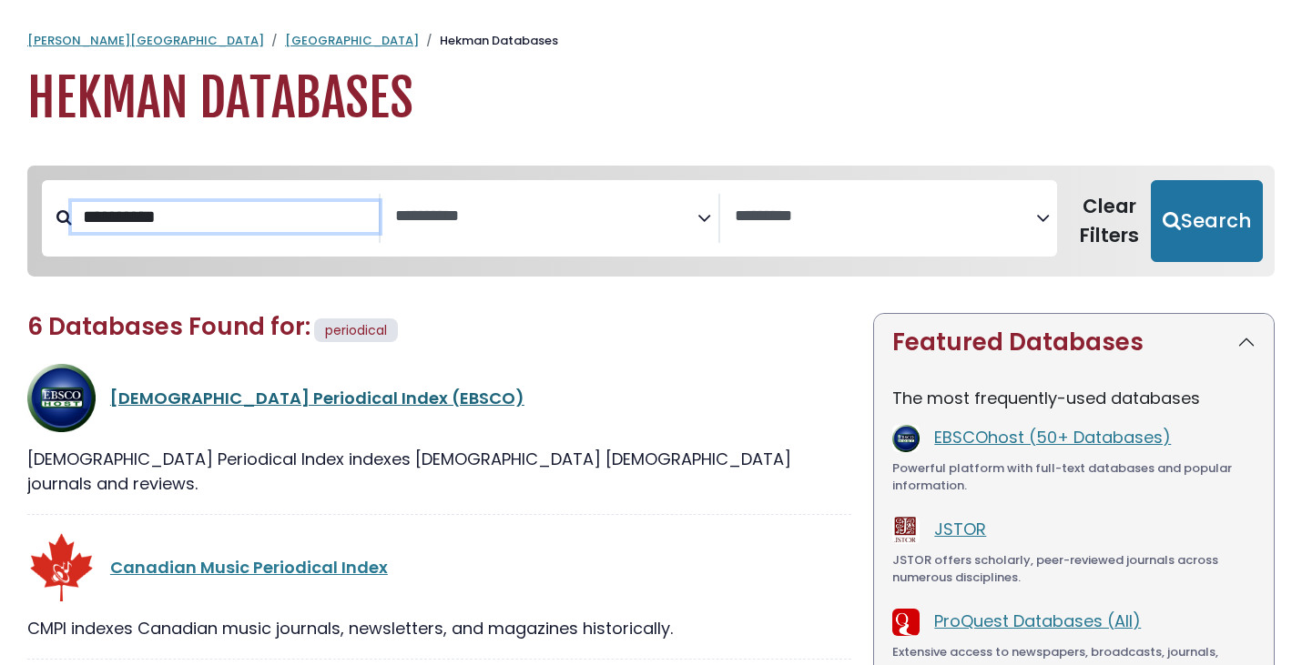 This screenshot has height=665, width=1302. What do you see at coordinates (1052, 437) in the screenshot?
I see `a: EBSCOhost (50+ Databases)` at bounding box center [1052, 437].